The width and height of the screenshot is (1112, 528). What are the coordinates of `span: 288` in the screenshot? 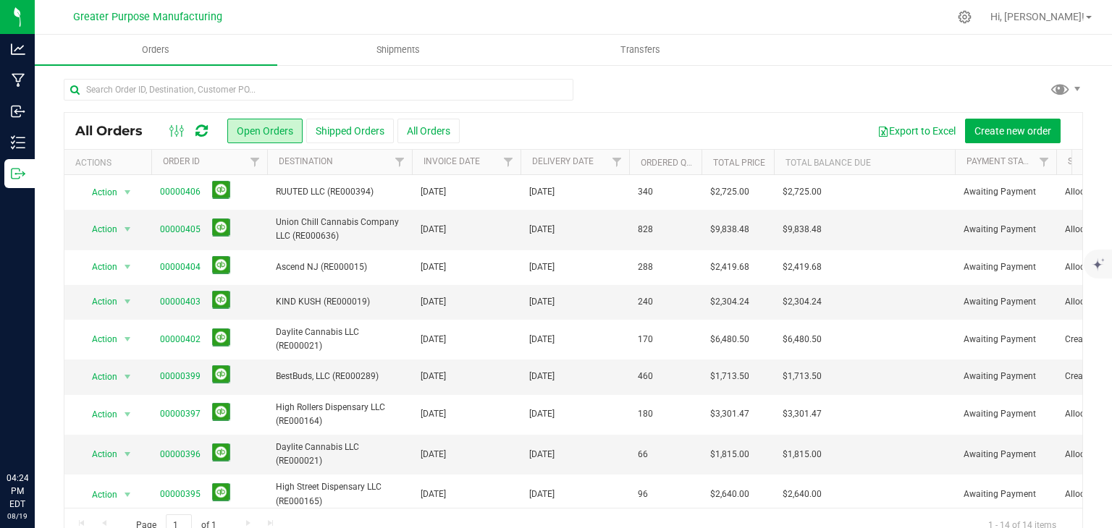 It's located at (645, 267).